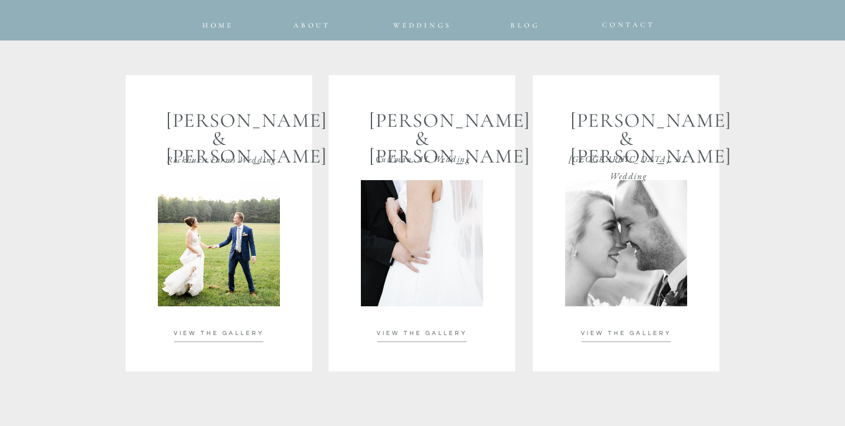 The height and width of the screenshot is (426, 845). What do you see at coordinates (623, 22) in the screenshot?
I see `a: CONTACT` at bounding box center [623, 22].